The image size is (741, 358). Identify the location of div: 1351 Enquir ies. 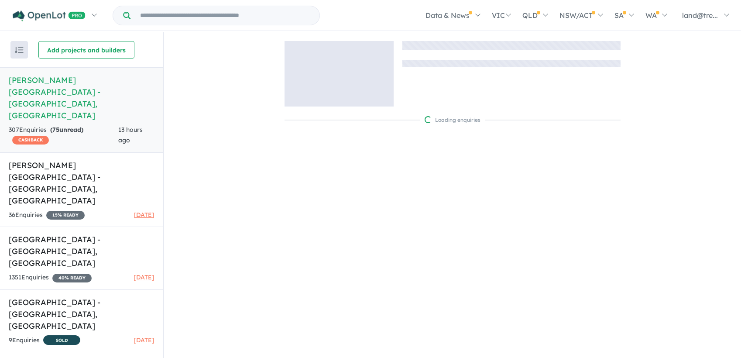
(50, 277).